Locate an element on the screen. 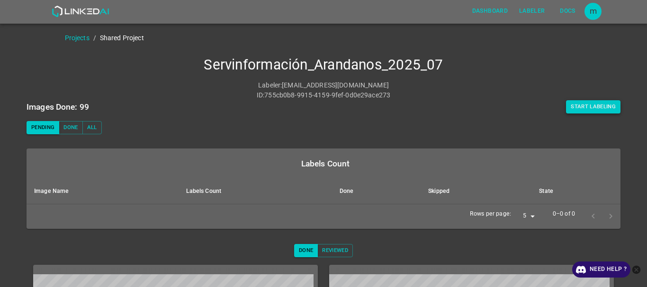 The height and width of the screenshot is (287, 647). h6: Images Done: 99 is located at coordinates (58, 107).